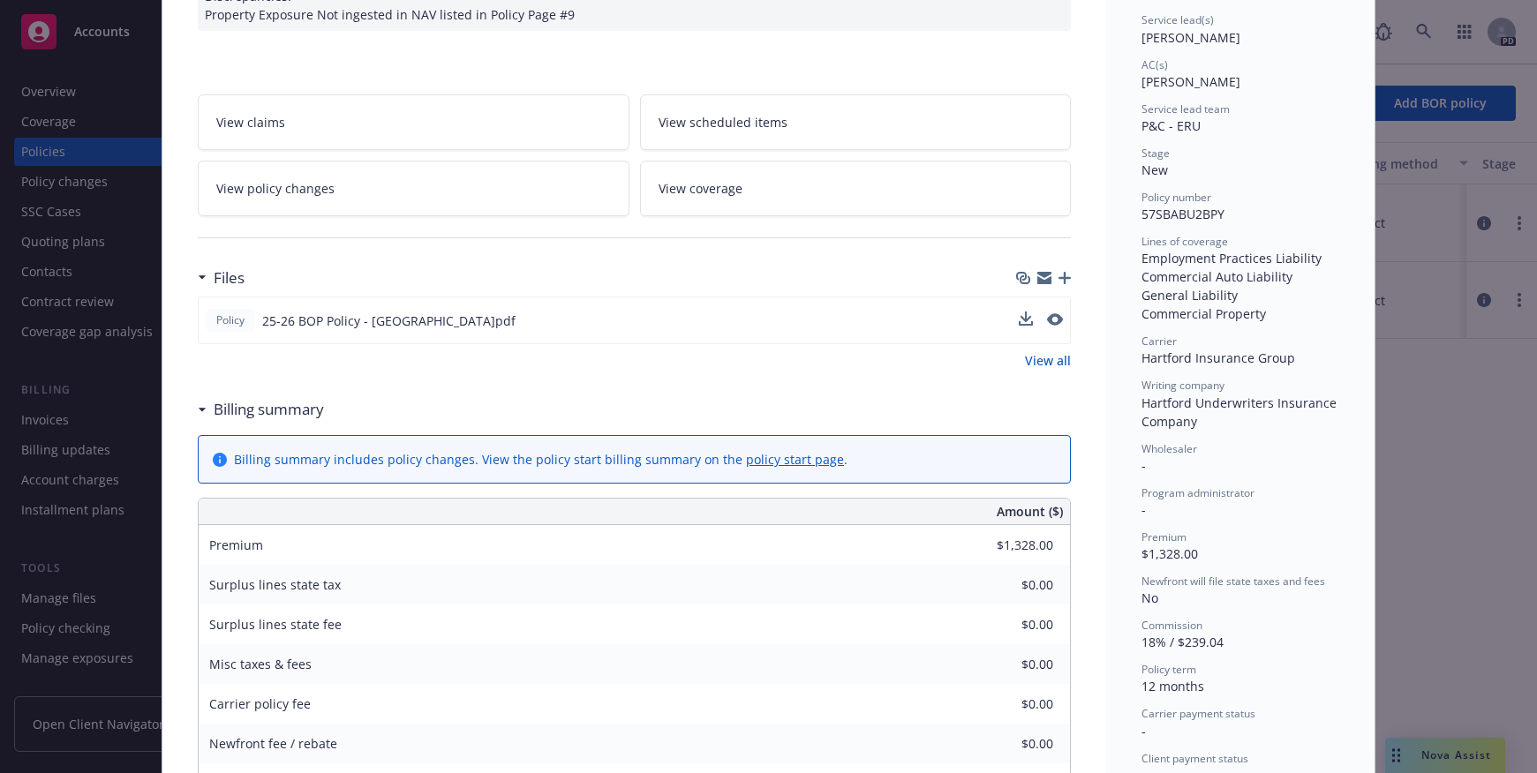 This screenshot has height=773, width=1537. What do you see at coordinates (273, 743) in the screenshot?
I see `span: Newfront fee / rebate` at bounding box center [273, 743].